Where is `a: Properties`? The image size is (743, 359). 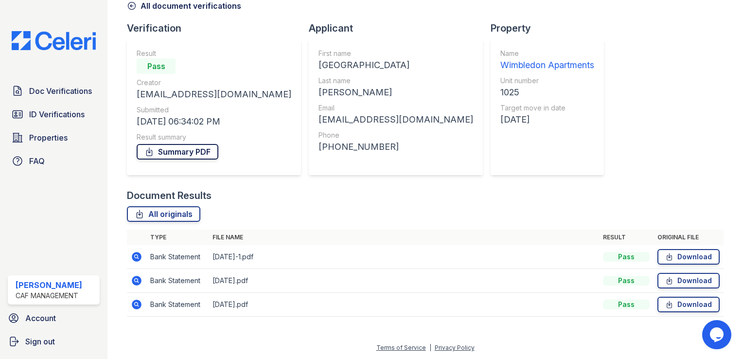 a: Properties is located at coordinates (53, 138).